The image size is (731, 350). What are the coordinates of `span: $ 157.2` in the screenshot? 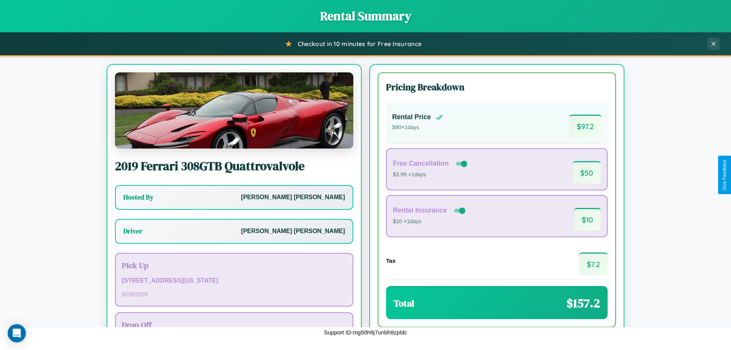 It's located at (583, 303).